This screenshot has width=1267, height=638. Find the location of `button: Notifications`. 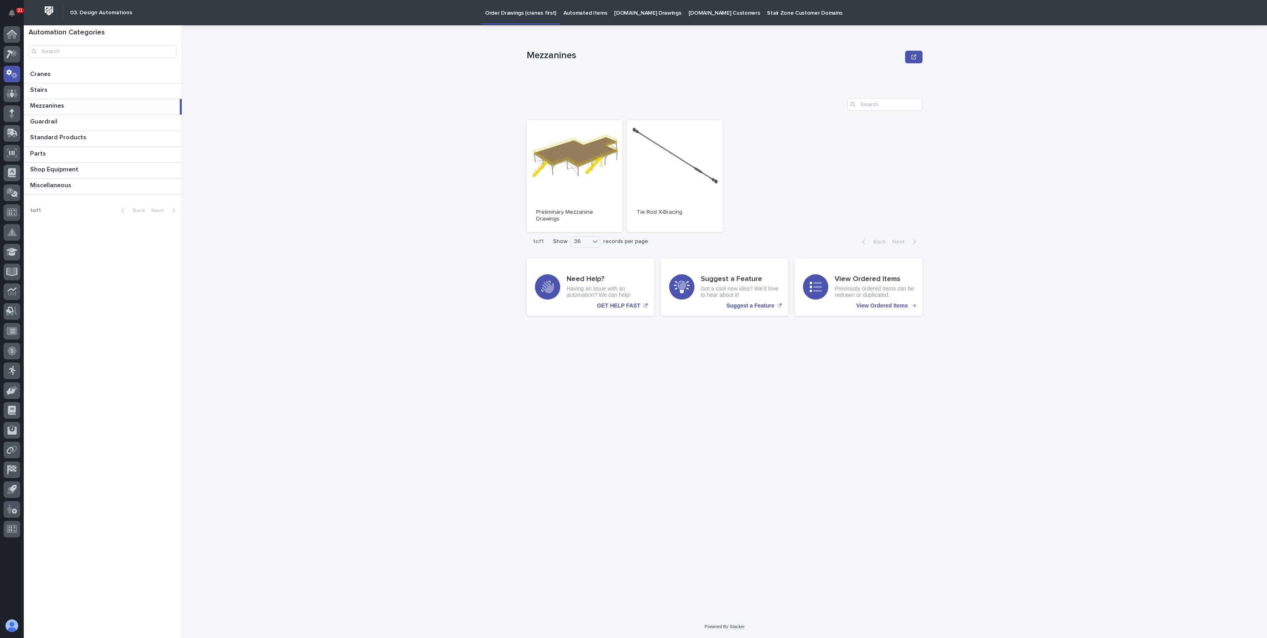

button: Notifications is located at coordinates (12, 13).